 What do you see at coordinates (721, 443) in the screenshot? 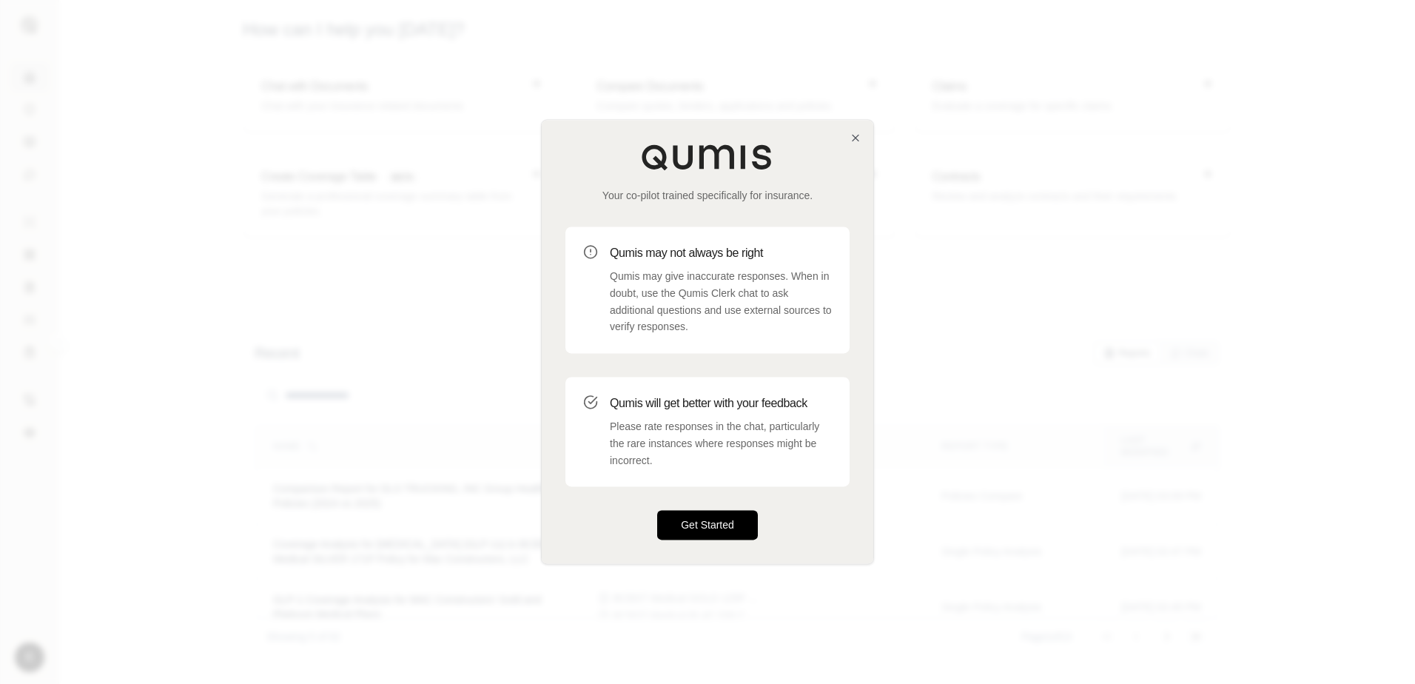
I see `p: Please rate responses in the chat, particularly the rare instances where responses might be incor...` at bounding box center [721, 443].